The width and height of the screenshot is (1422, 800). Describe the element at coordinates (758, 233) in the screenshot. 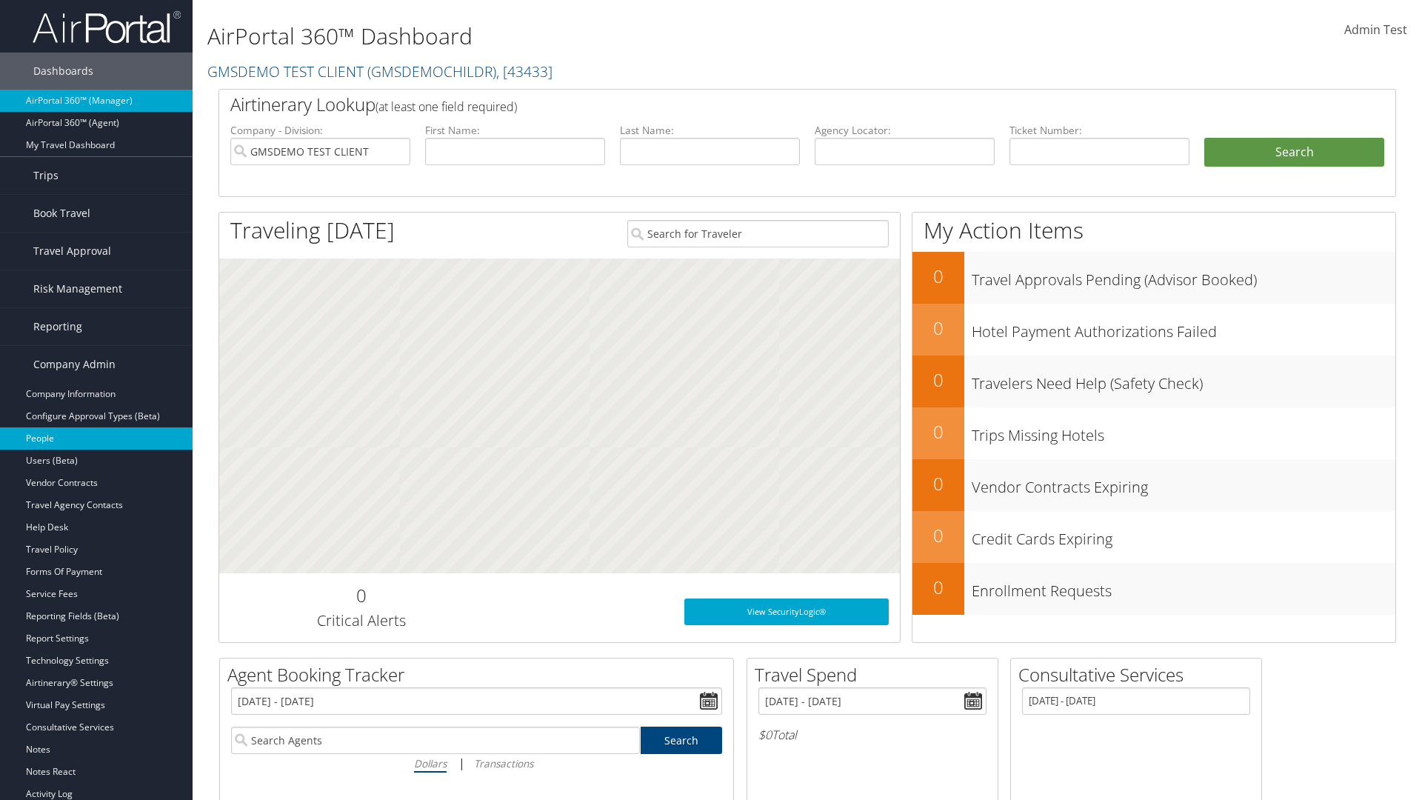

I see `input: Search for Traveler` at that location.